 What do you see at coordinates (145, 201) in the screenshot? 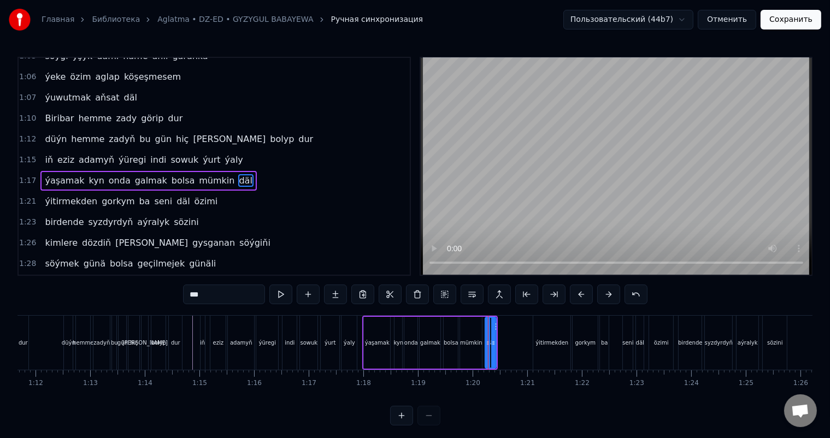
I see `span: ba` at bounding box center [145, 201].